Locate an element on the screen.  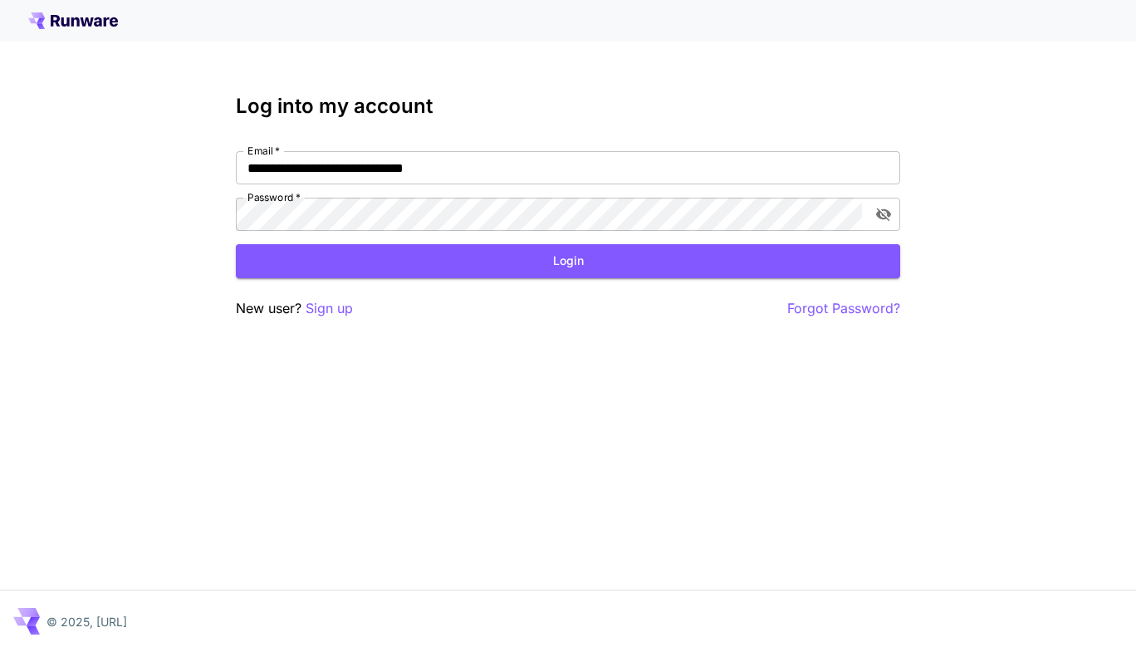
p: Forgot Password? is located at coordinates (844, 308).